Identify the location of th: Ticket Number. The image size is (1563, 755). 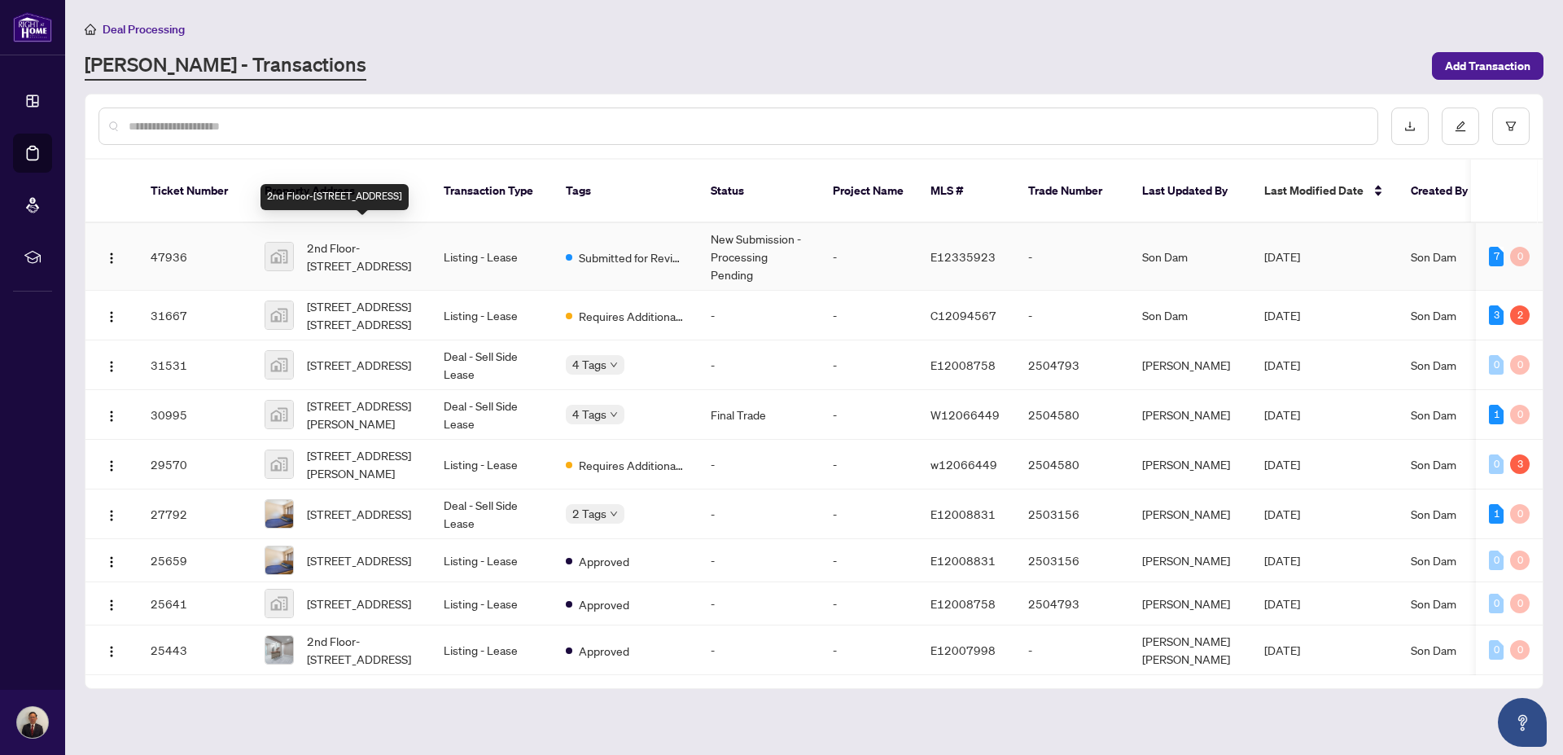
(195, 191).